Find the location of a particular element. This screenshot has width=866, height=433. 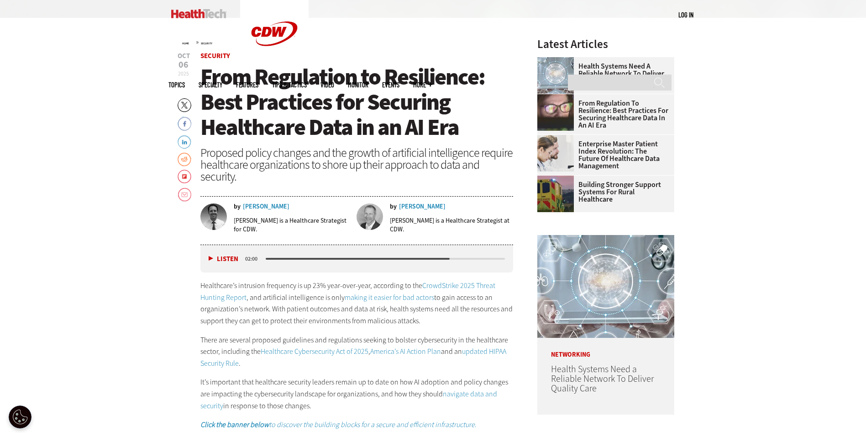

a: Health Systems Need a Reliable Network To Deliver Quality Care is located at coordinates (602, 378).